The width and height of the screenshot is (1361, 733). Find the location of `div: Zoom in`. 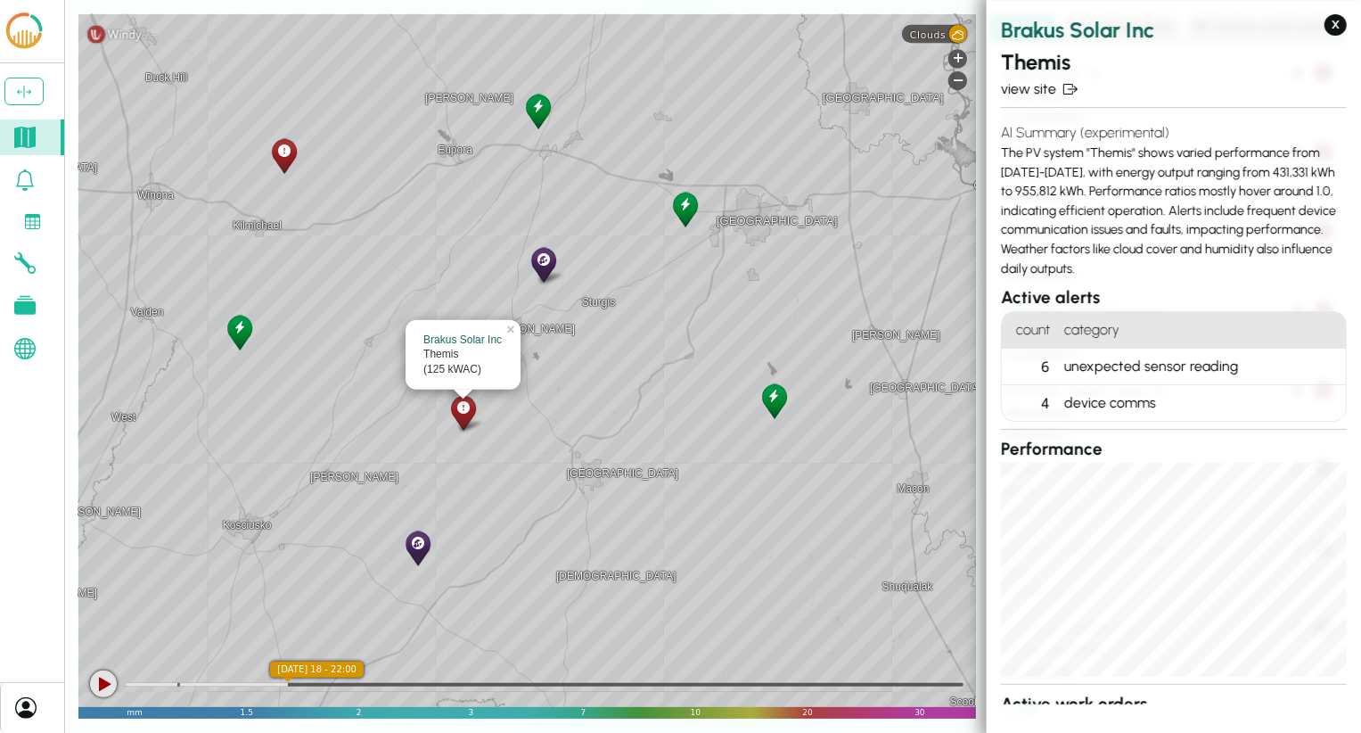

div: Zoom in is located at coordinates (957, 58).